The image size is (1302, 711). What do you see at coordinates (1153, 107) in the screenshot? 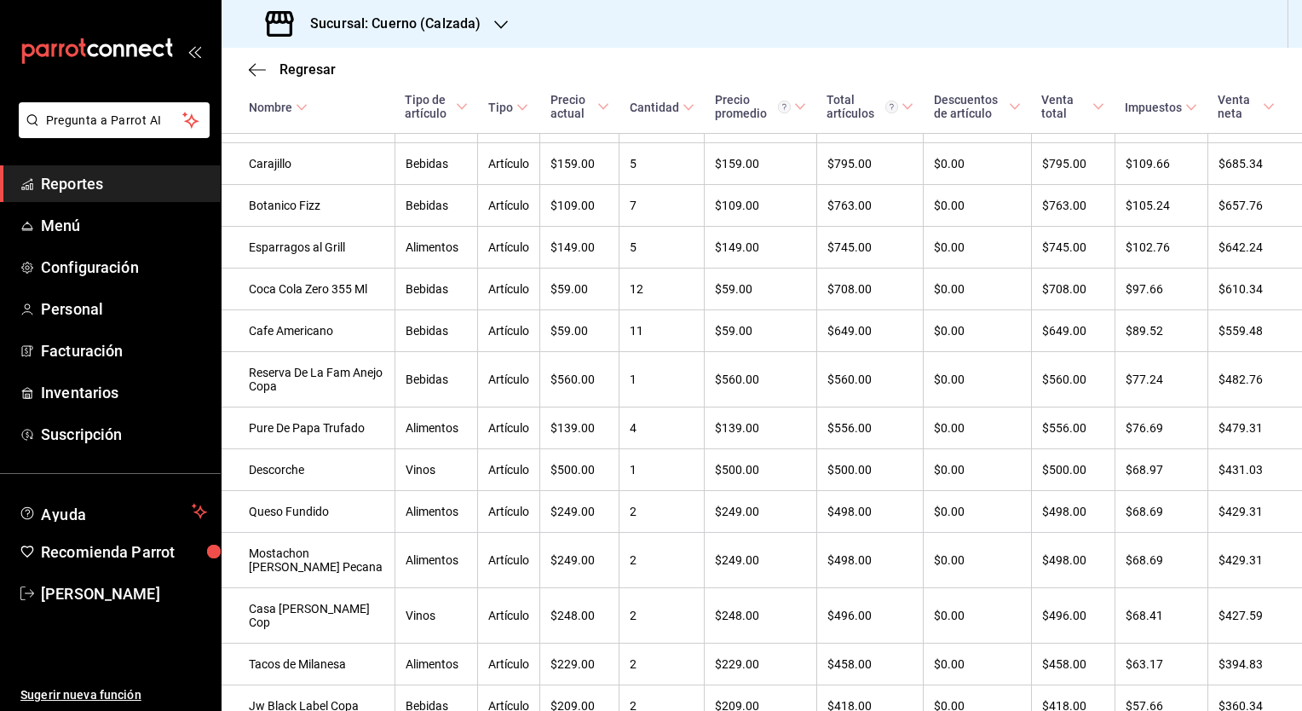
I see `div: Impuestos` at bounding box center [1153, 107].